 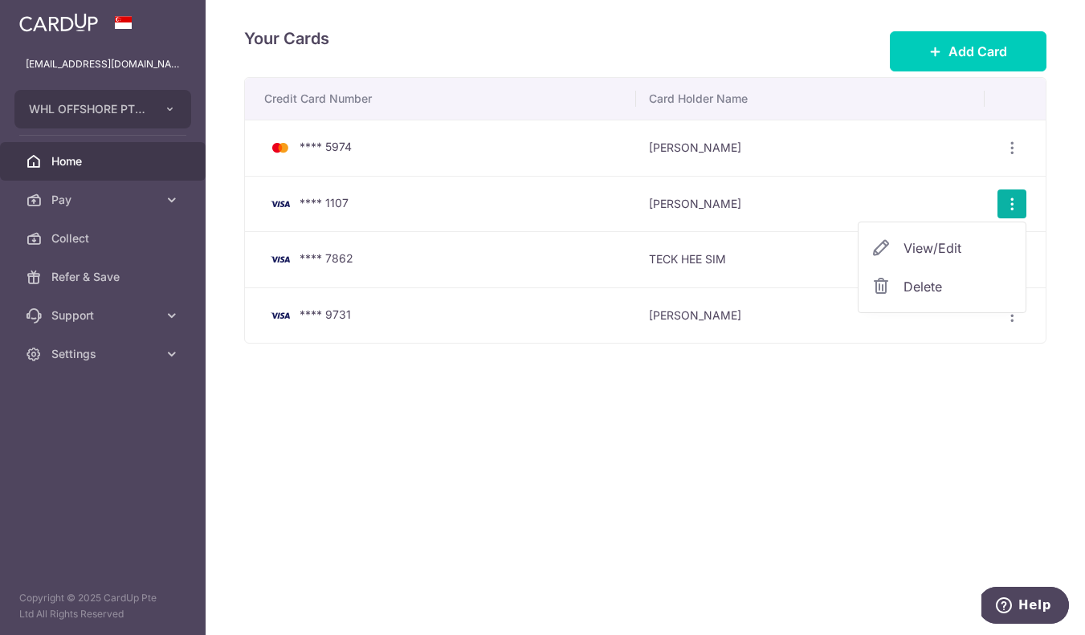 I want to click on span: Support, so click(x=104, y=316).